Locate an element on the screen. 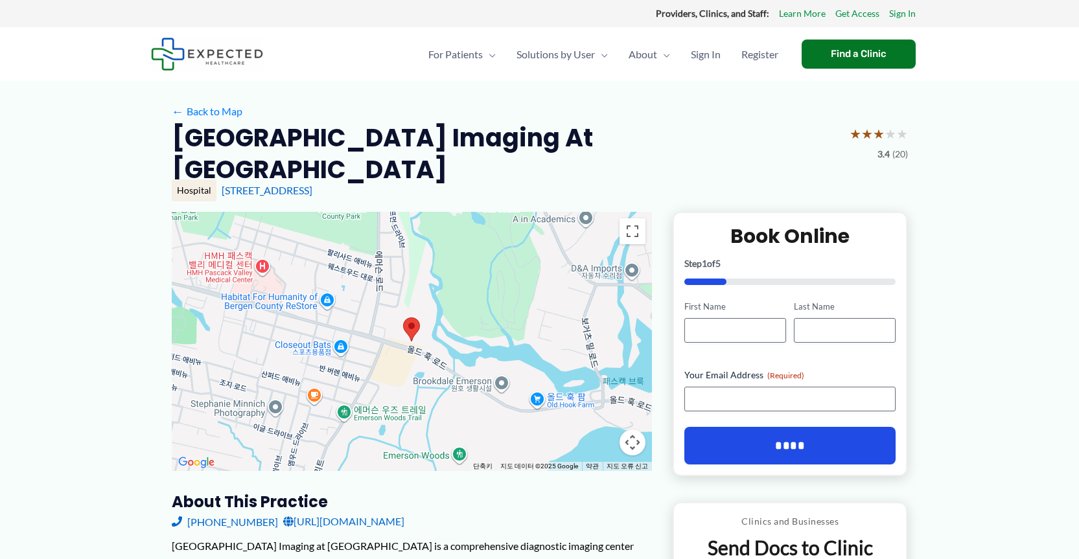 This screenshot has height=559, width=1079. span: 3.4 is located at coordinates (883, 154).